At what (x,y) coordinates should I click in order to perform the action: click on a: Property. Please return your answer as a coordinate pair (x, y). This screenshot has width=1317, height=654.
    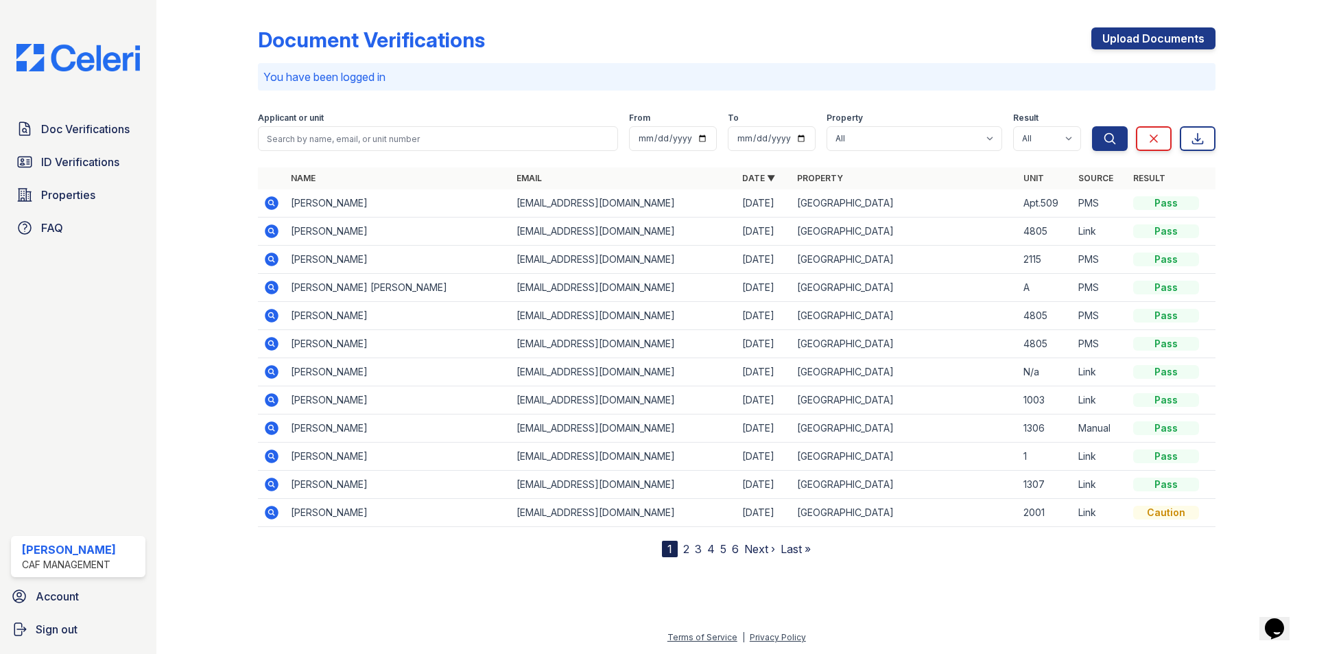
    Looking at the image, I should click on (820, 178).